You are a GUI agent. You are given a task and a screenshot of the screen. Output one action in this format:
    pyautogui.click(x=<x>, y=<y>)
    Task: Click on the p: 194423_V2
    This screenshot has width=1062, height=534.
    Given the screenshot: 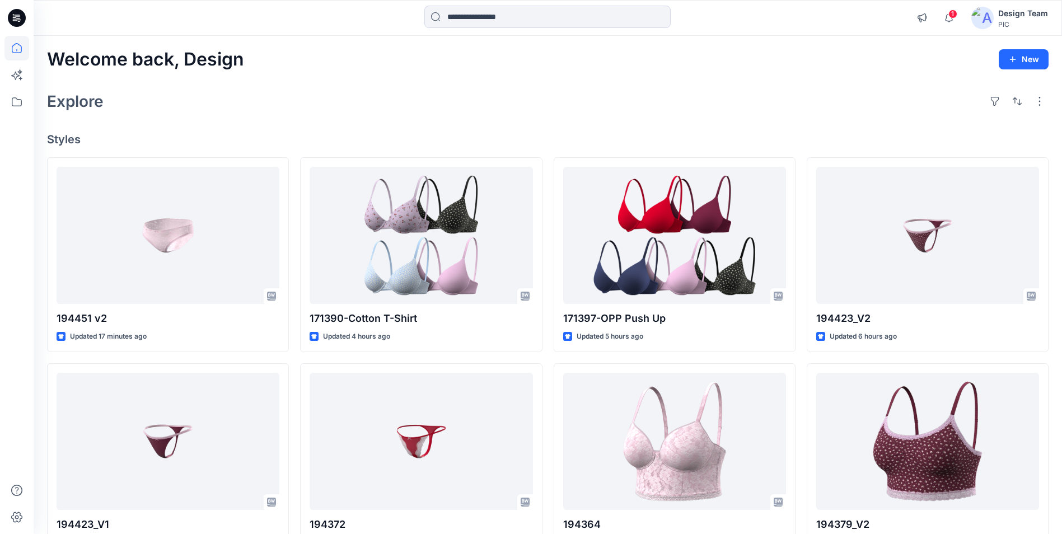 What is the action you would take?
    pyautogui.click(x=928, y=319)
    